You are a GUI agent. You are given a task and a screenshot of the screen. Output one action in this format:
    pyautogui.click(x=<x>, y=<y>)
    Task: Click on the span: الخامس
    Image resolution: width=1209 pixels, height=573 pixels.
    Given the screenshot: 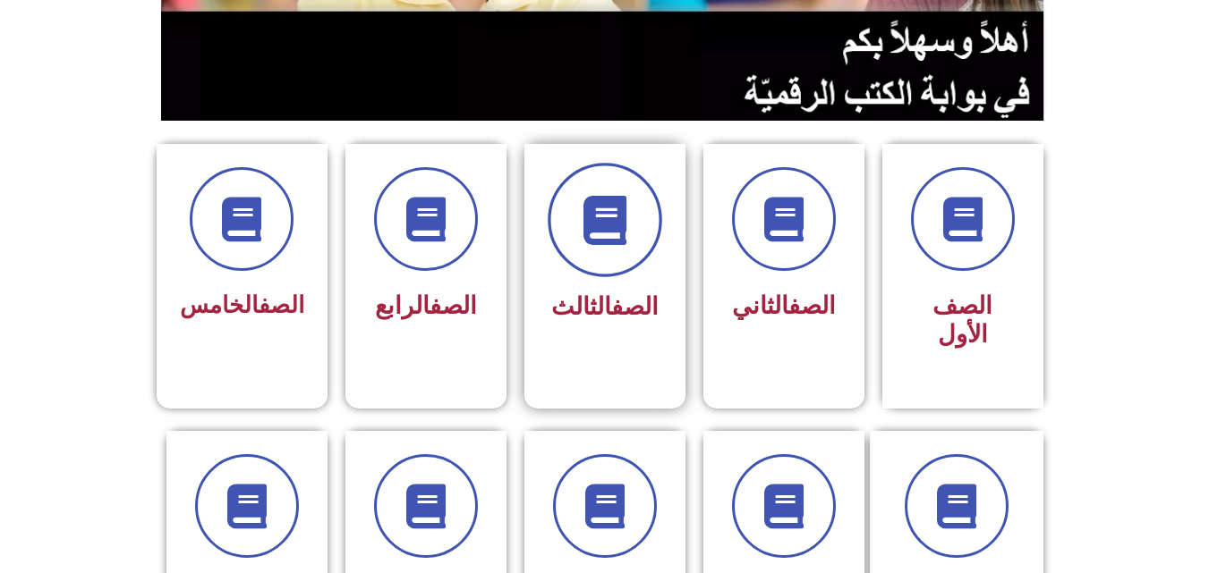 What is the action you would take?
    pyautogui.click(x=242, y=305)
    